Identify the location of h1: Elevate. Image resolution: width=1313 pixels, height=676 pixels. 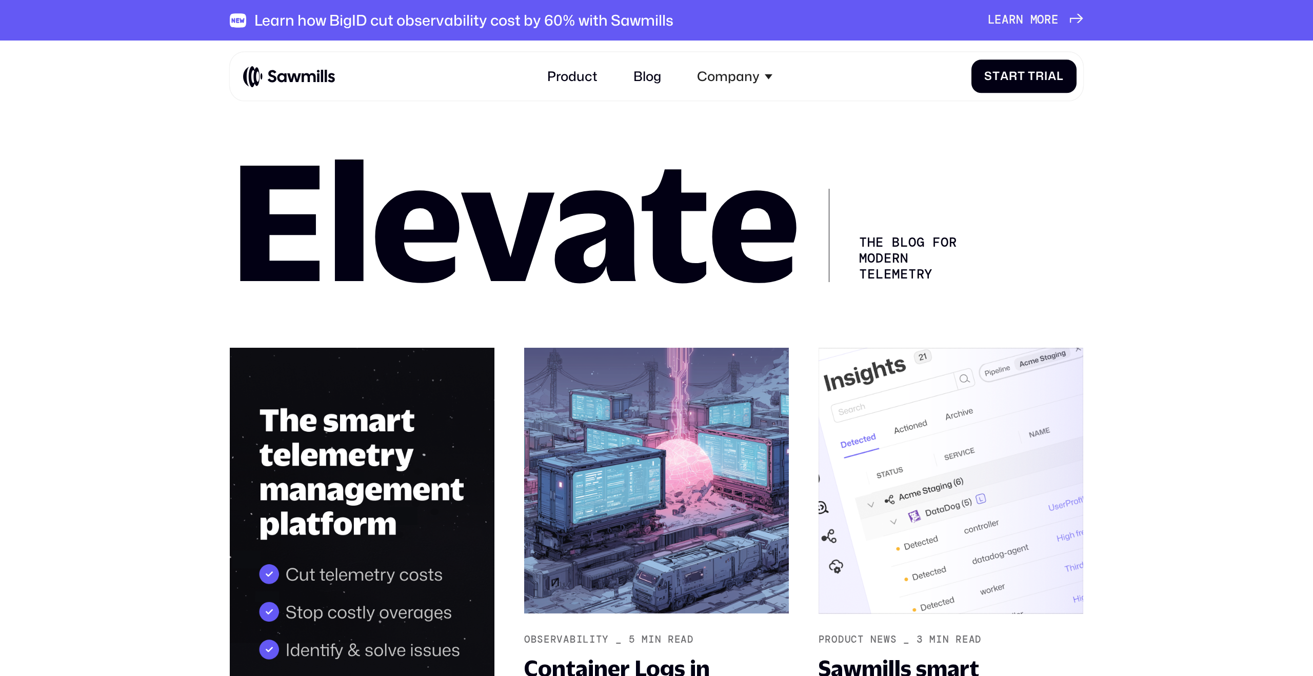
(515, 219).